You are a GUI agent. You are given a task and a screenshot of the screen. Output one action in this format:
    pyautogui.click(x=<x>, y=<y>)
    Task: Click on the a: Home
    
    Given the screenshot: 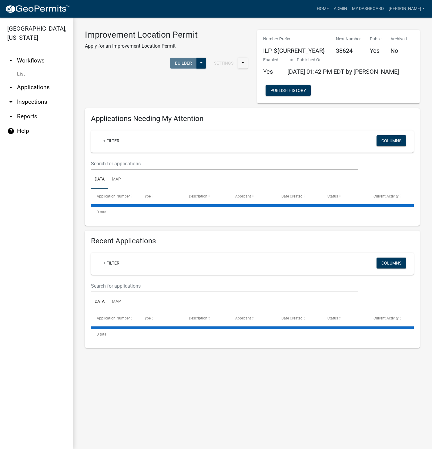 What is the action you would take?
    pyautogui.click(x=323, y=9)
    